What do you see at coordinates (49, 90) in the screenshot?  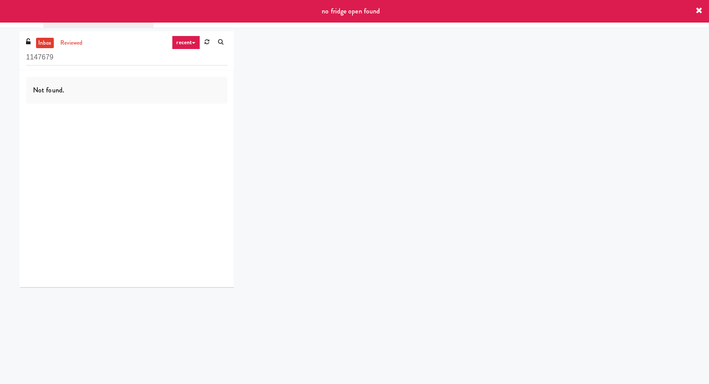 I see `span: Not found.` at bounding box center [49, 90].